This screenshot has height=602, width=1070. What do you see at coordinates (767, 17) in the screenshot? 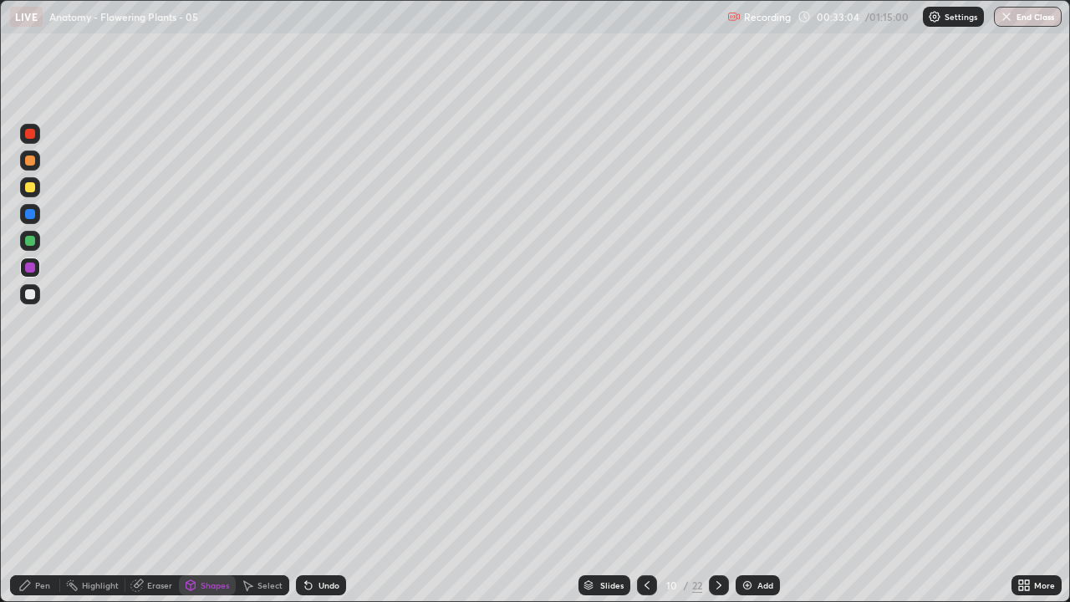
I see `p: Recording` at bounding box center [767, 17].